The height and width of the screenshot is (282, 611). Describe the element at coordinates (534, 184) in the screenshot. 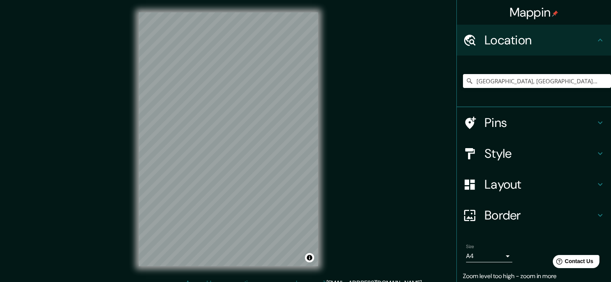

I see `div: Layout` at that location.